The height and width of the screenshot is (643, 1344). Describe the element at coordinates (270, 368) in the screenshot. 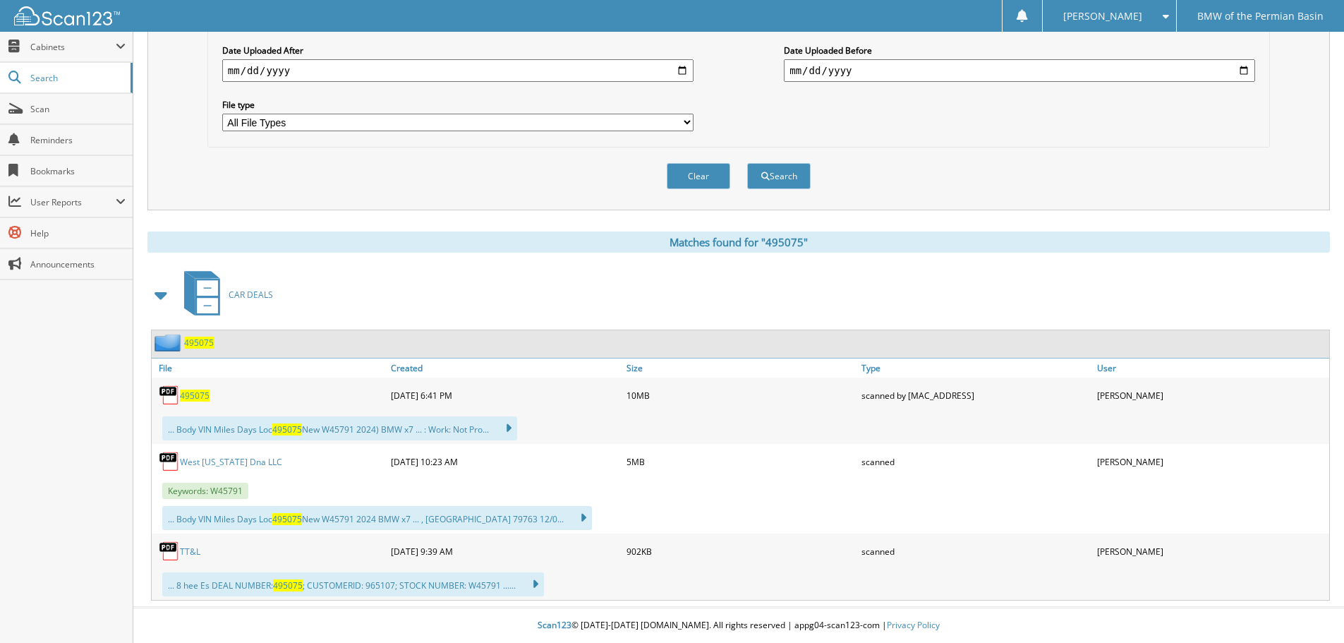

I see `a: File` at that location.